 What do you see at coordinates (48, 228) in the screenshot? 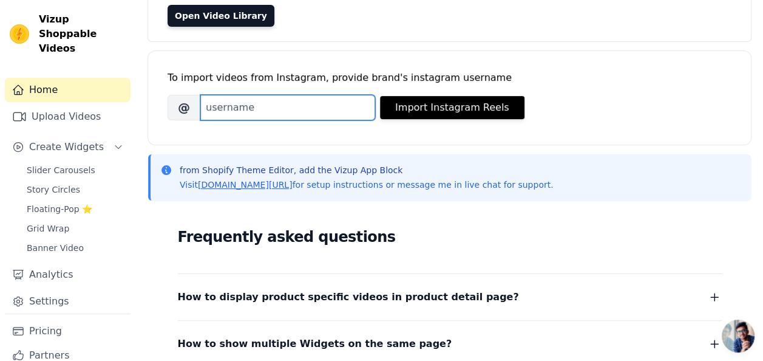
I see `span: Grid Wrap` at bounding box center [48, 228].